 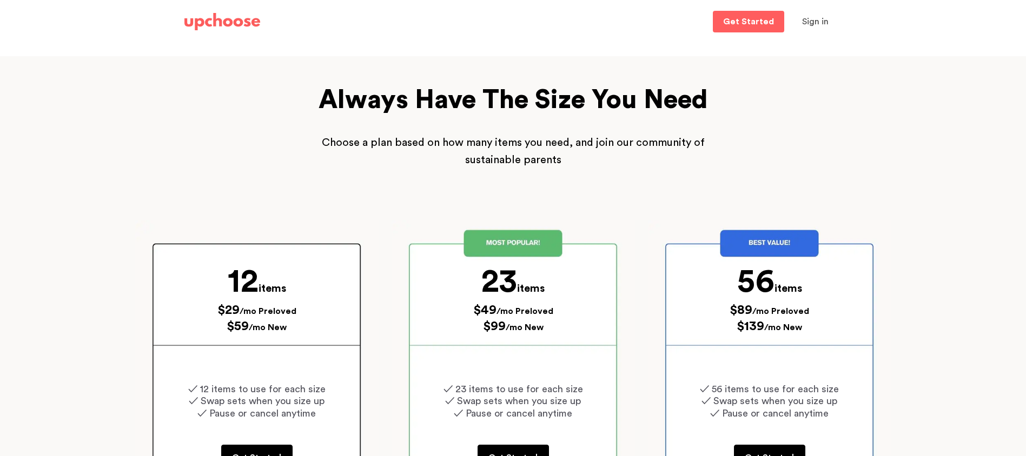 I want to click on span: ✓ 23 items to use for each size, so click(x=513, y=389).